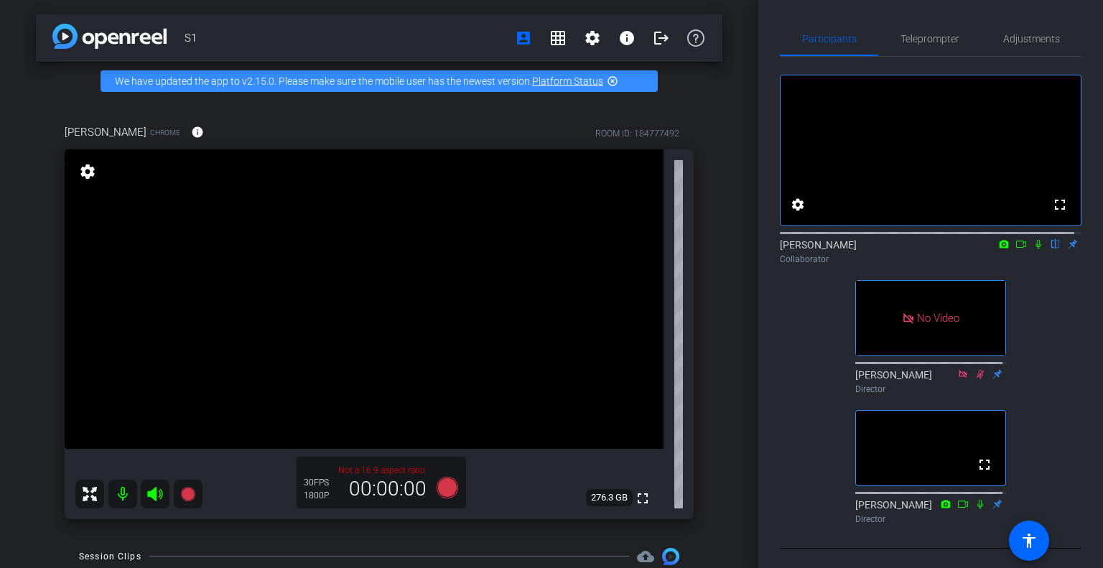 The image size is (1103, 568). I want to click on span: FPS, so click(321, 483).